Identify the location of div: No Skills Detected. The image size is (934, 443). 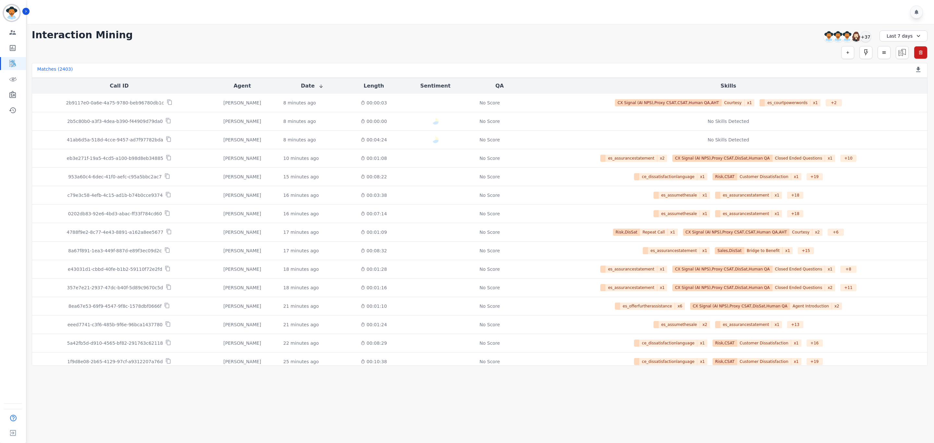
(728, 121).